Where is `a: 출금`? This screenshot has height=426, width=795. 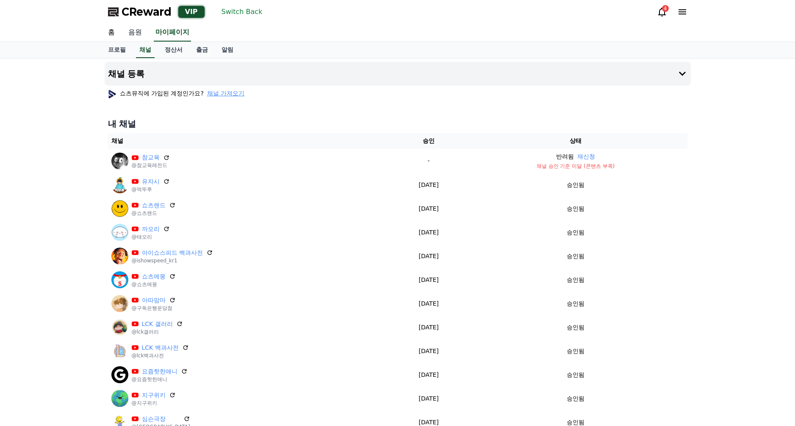 a: 출금 is located at coordinates (202, 50).